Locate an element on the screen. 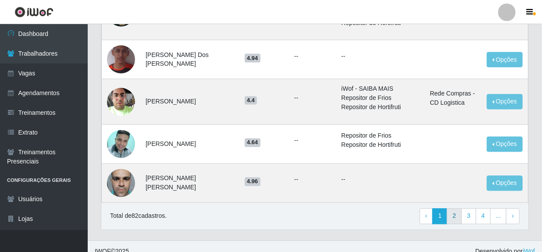 This screenshot has height=252, width=542. nav: pagination is located at coordinates (470, 217).